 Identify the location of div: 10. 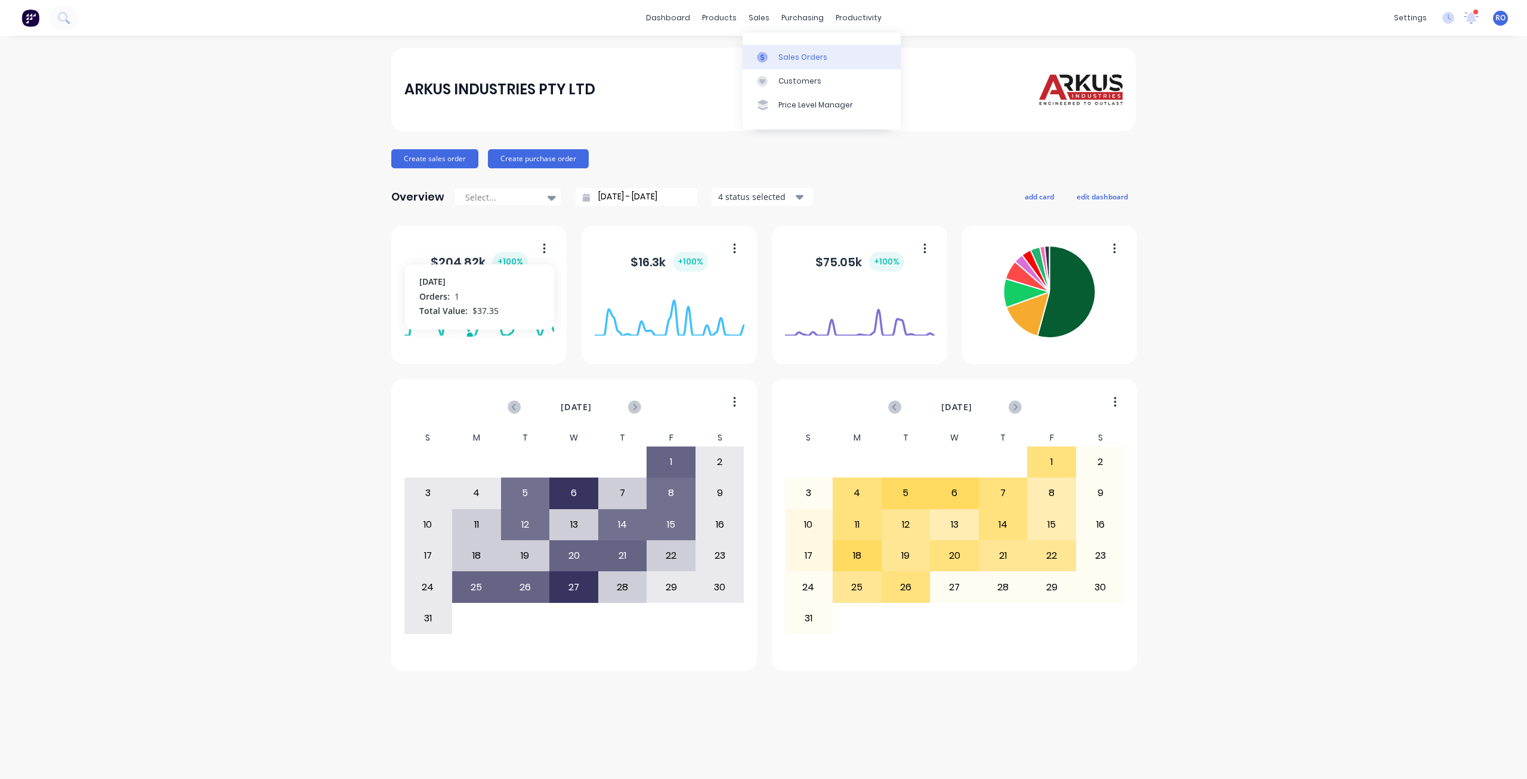
(809, 524).